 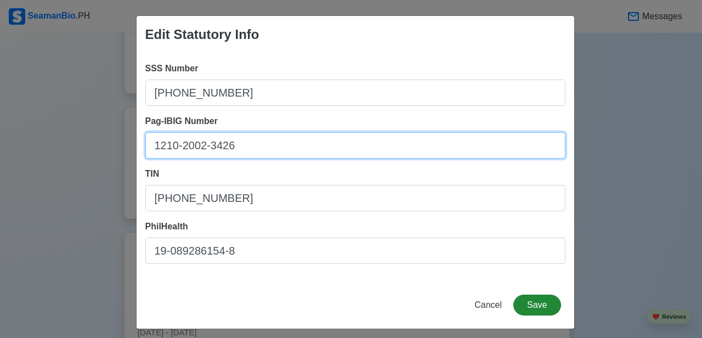 I want to click on button: Cancel, so click(x=488, y=305).